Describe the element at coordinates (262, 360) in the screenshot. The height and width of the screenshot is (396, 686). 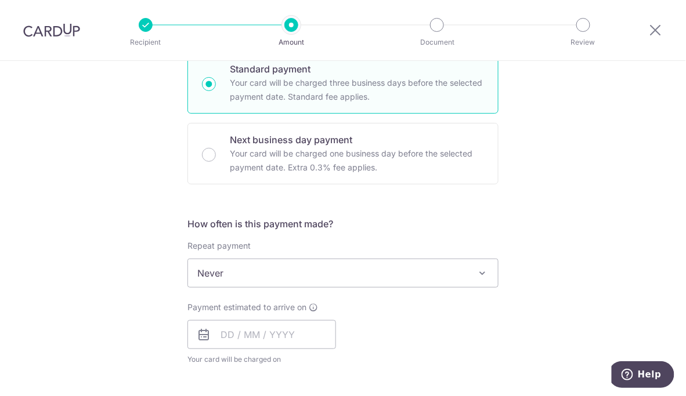
I see `span: Your card will be charged on` at that location.